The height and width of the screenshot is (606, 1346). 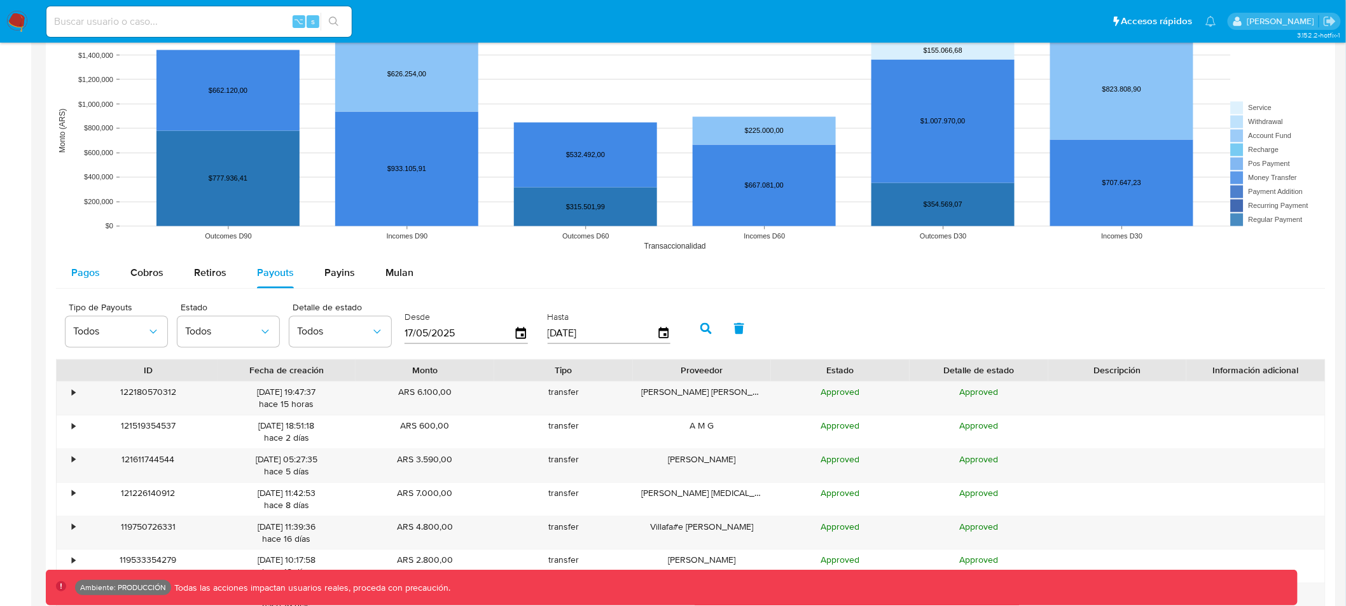 What do you see at coordinates (1318, 35) in the screenshot?
I see `span: 3.152.2-hotfix-1` at bounding box center [1318, 35].